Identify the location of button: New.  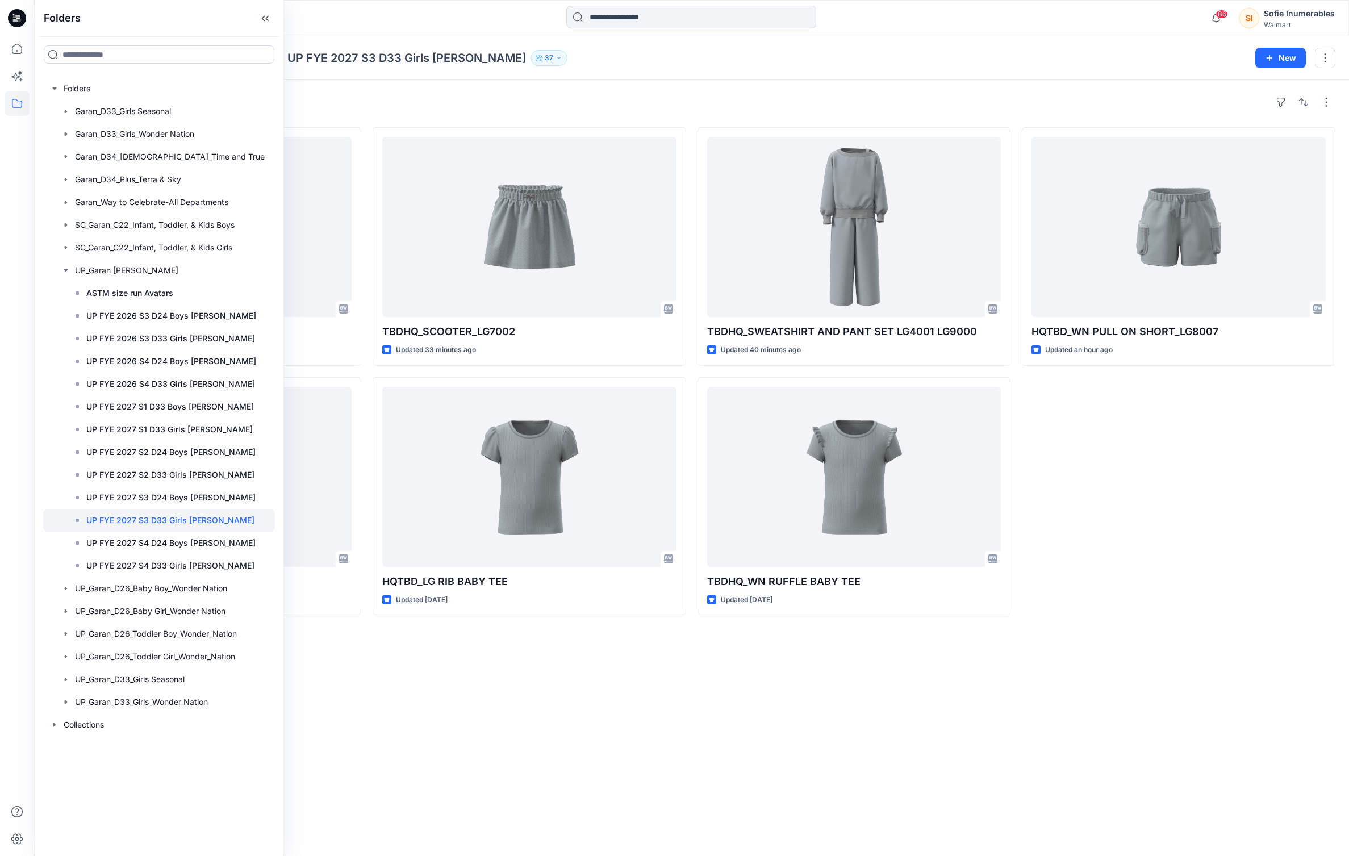
(1281, 58).